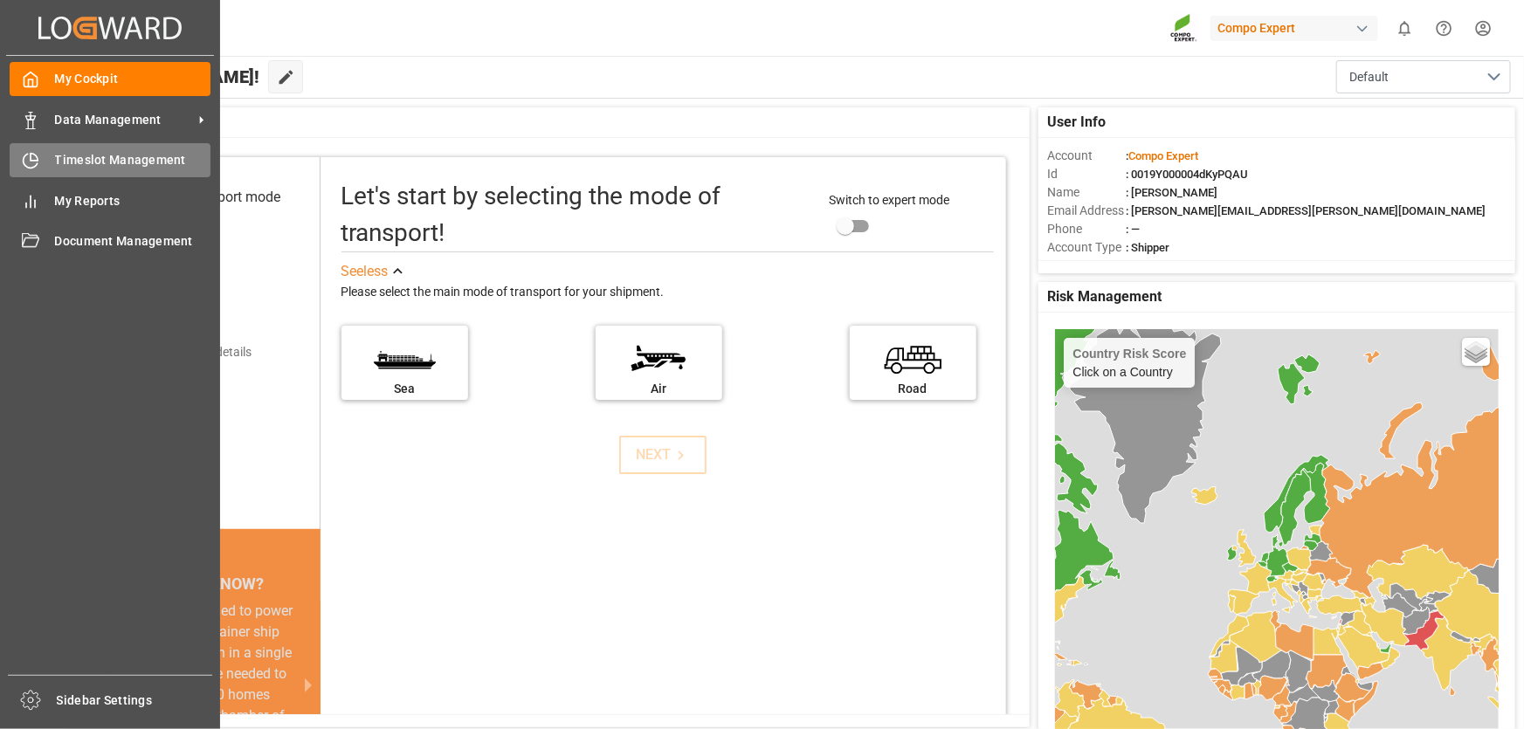  Describe the element at coordinates (1163, 155) in the screenshot. I see `span: Compo Expert` at that location.